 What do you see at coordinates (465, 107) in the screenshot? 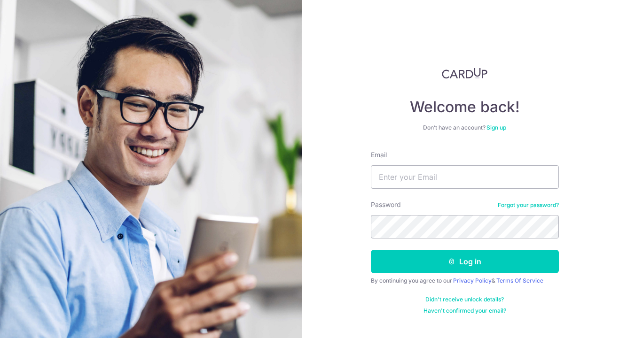
I see `h4: Welcome back!` at bounding box center [465, 107].